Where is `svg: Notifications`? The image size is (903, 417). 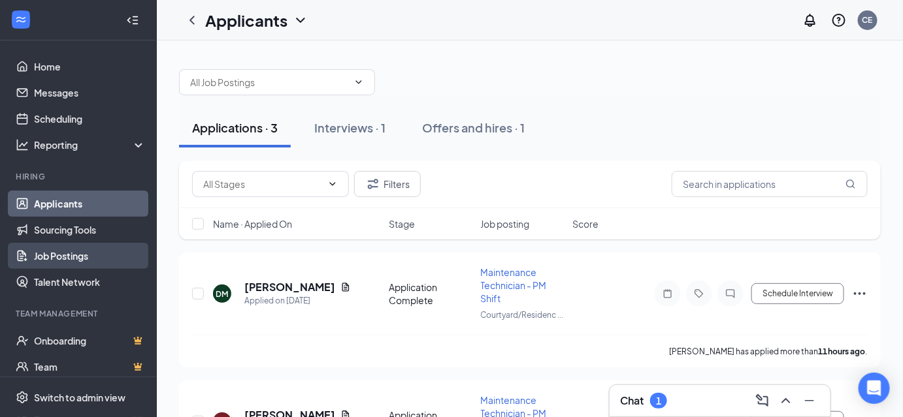
svg: Notifications is located at coordinates (810, 20).